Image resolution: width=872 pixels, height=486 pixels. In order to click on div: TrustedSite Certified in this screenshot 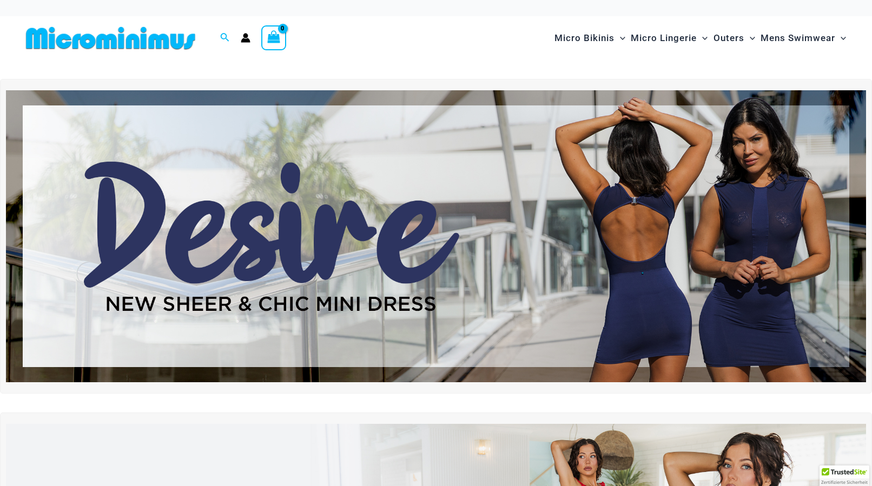, I will do `click(845, 476)`.